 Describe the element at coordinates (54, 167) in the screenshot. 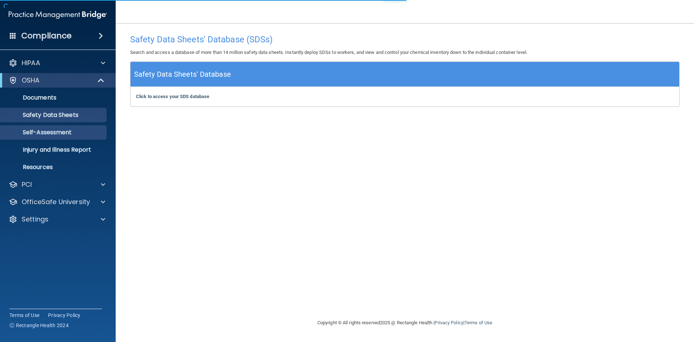

I see `p: Resources` at that location.